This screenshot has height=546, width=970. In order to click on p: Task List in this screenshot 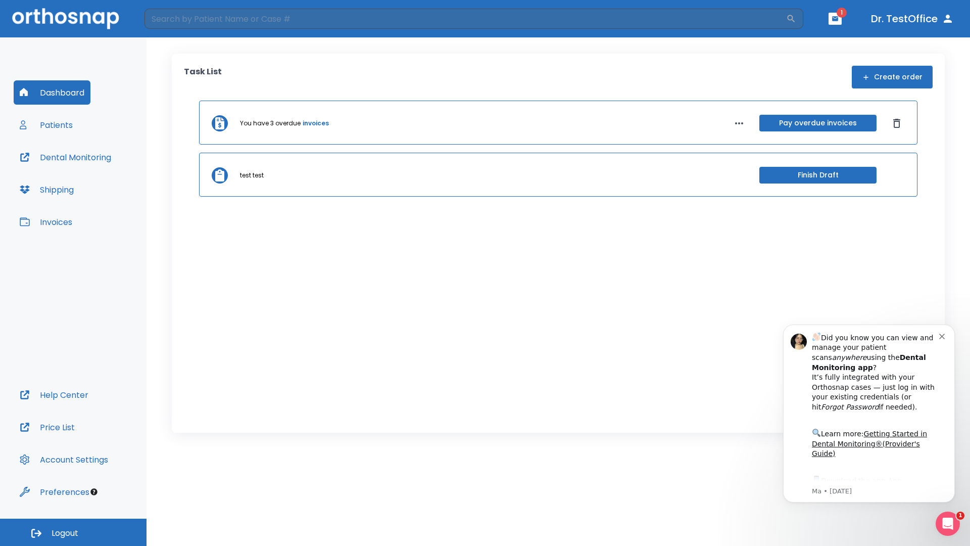, I will do `click(203, 77)`.